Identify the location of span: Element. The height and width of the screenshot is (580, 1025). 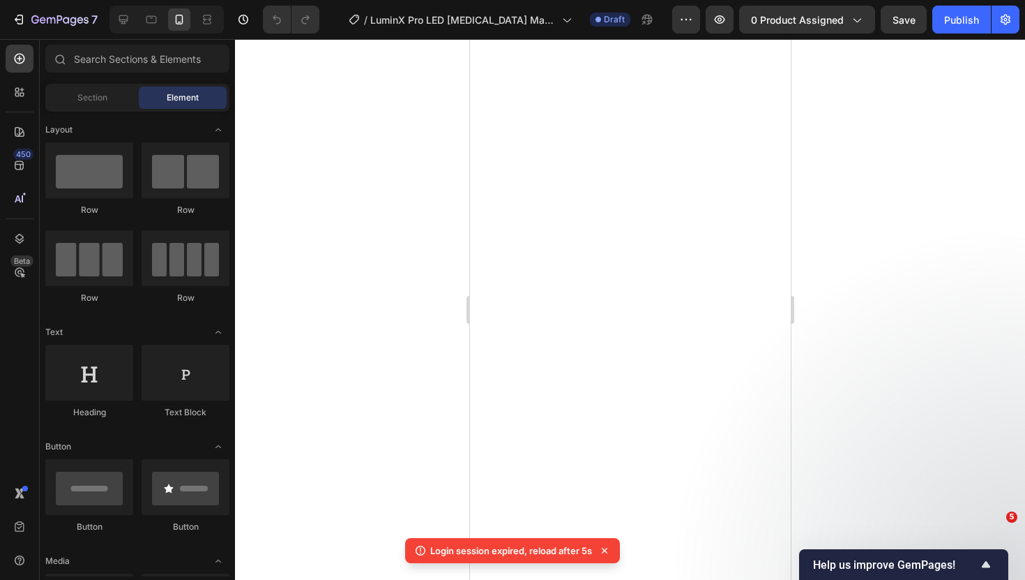
(183, 98).